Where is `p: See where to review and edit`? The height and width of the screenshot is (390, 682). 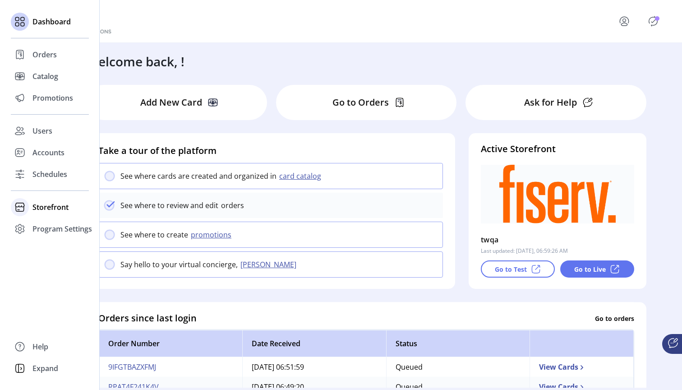
p: See where to review and edit is located at coordinates (169, 205).